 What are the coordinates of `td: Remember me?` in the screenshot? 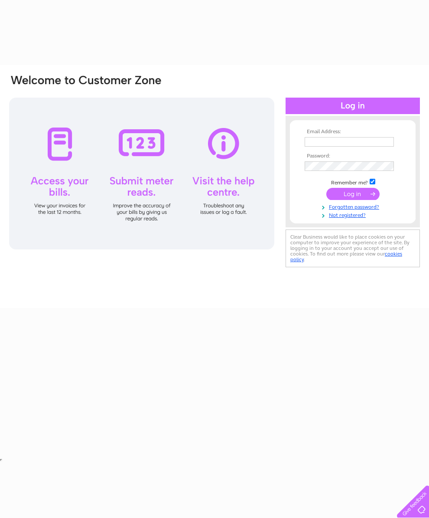 It's located at (353, 182).